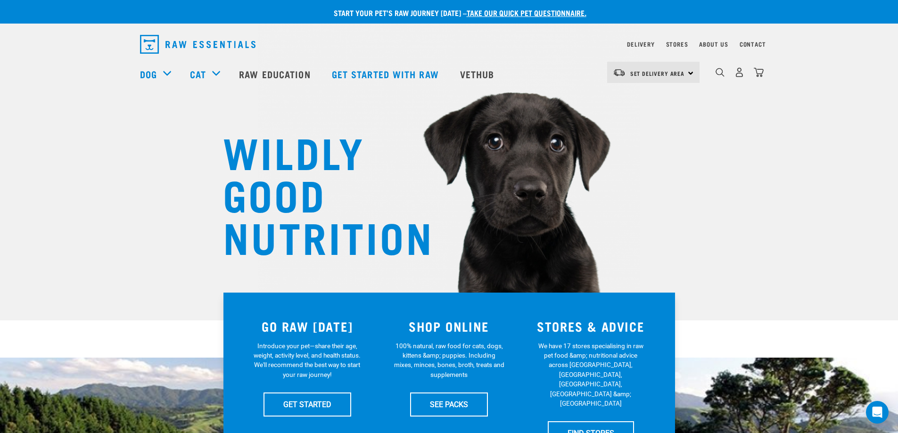 This screenshot has width=898, height=433. I want to click on a: Stores, so click(677, 44).